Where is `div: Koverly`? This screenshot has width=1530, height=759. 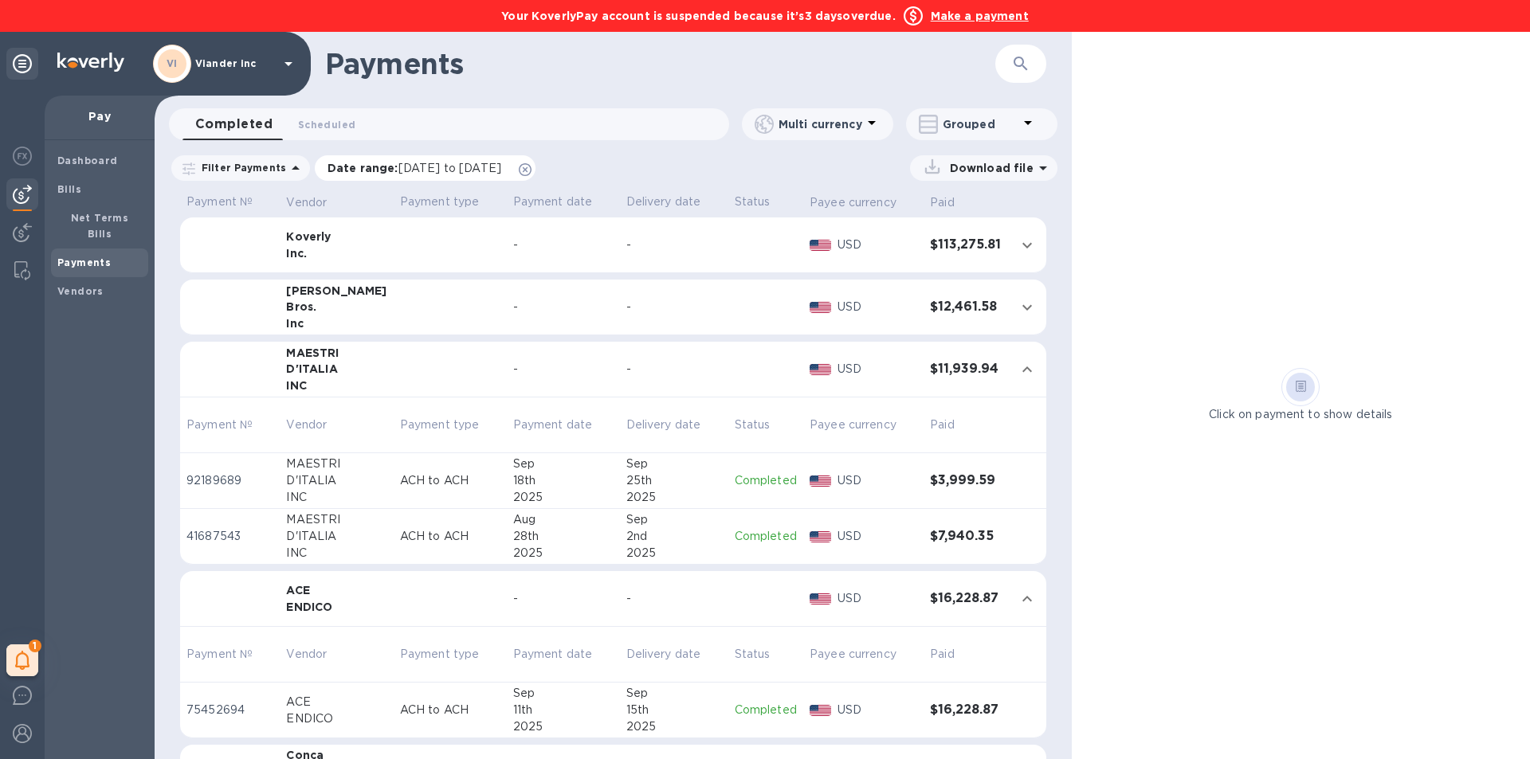 div: Koverly is located at coordinates (336, 237).